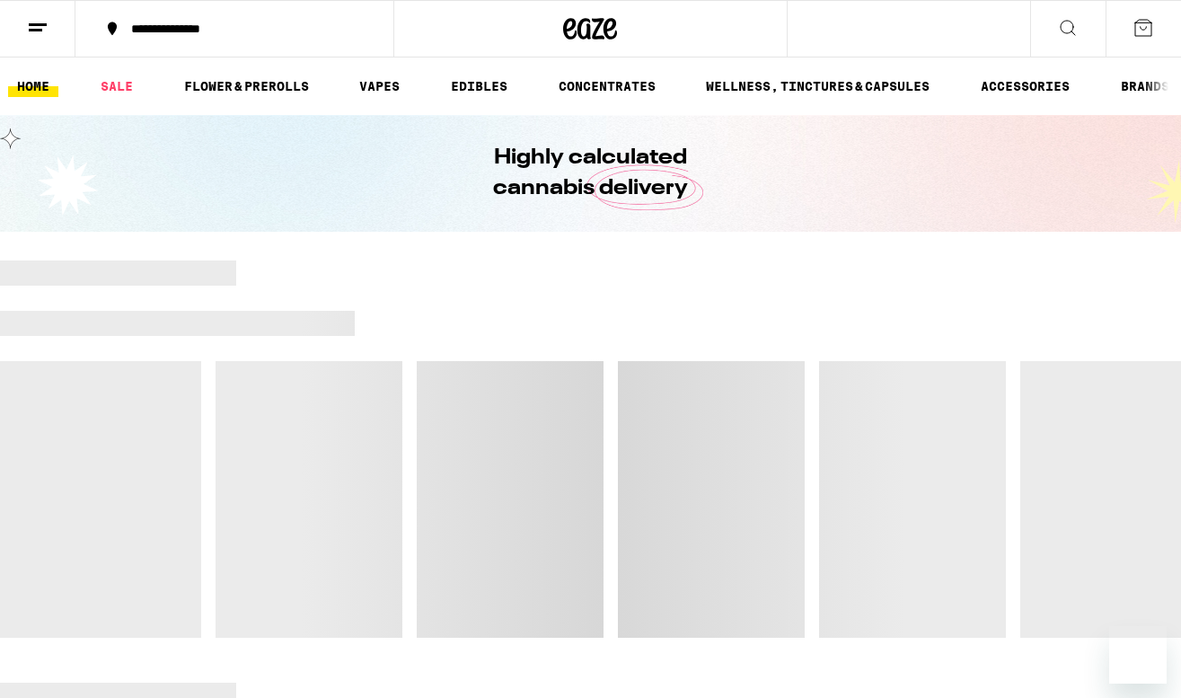 This screenshot has width=1181, height=698. I want to click on a: FLOWER & PREROLLS, so click(246, 86).